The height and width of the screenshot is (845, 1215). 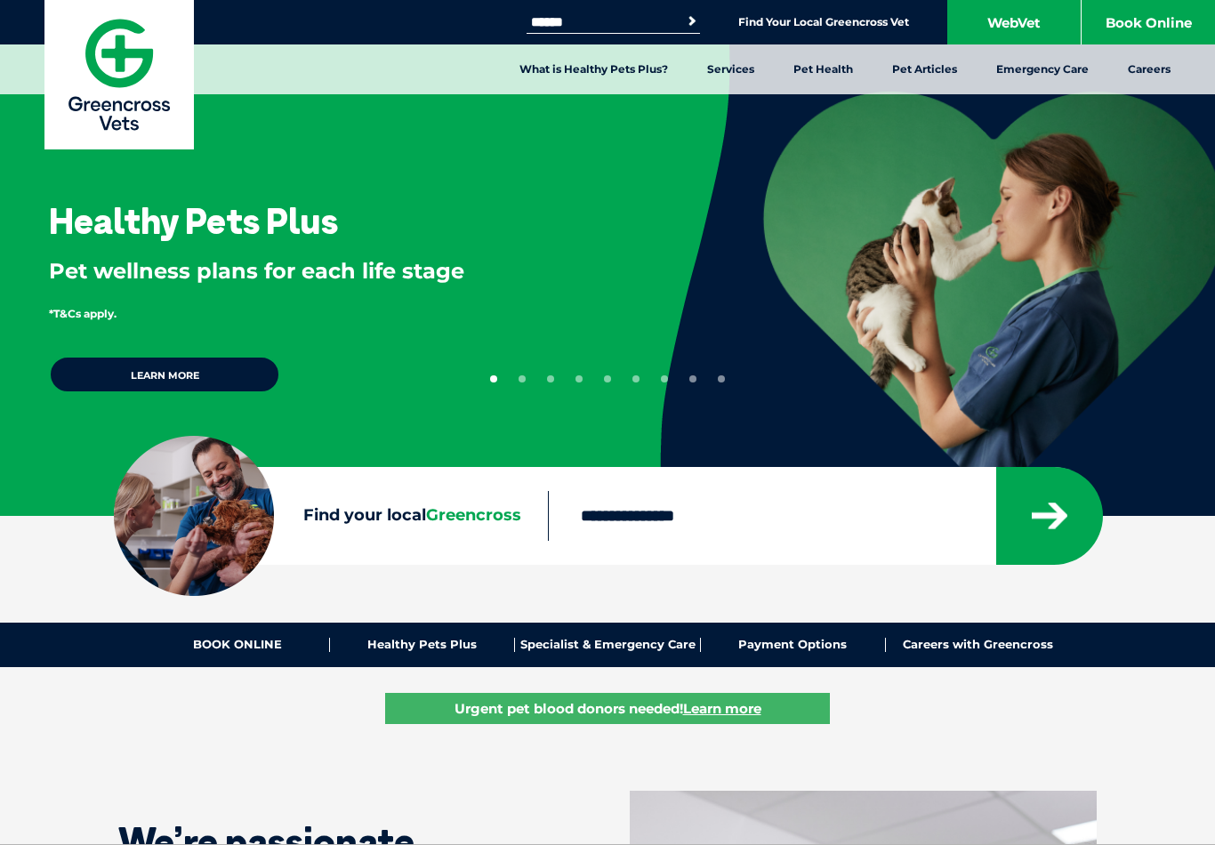 What do you see at coordinates (331, 516) in the screenshot?
I see `label: Find your local` at bounding box center [331, 516].